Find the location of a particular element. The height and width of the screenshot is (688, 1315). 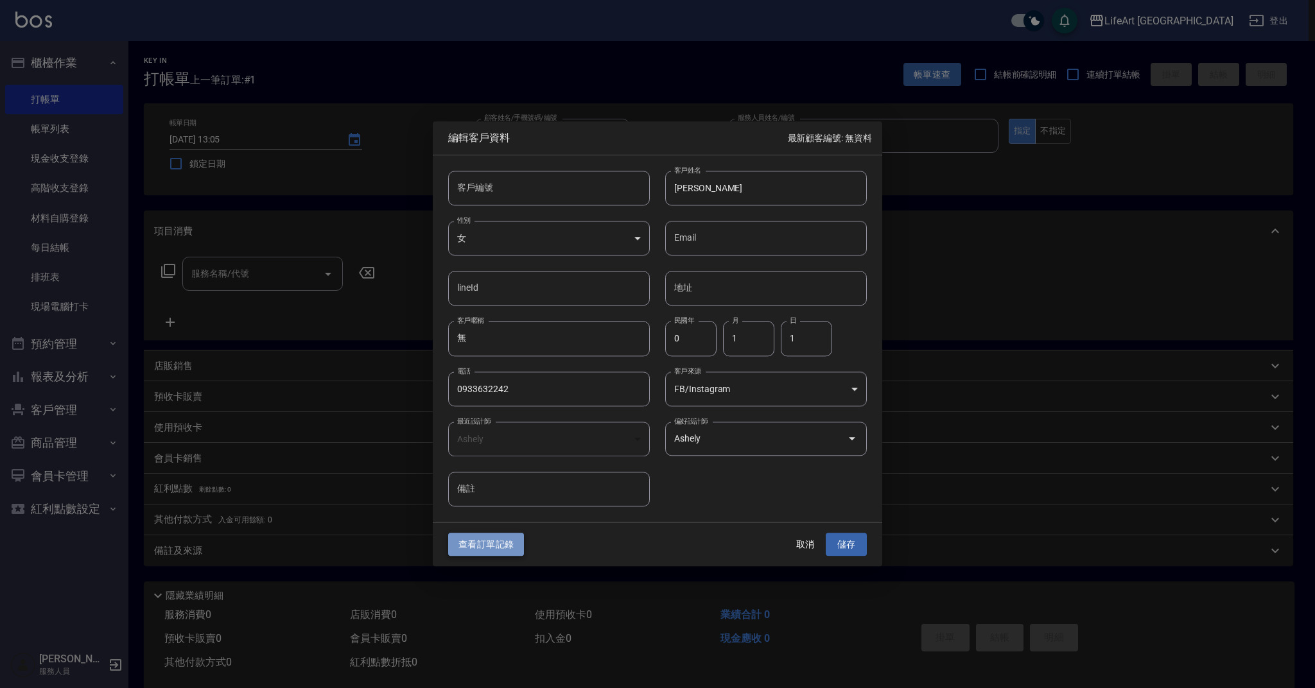

div: Ashely is located at coordinates (549, 439).